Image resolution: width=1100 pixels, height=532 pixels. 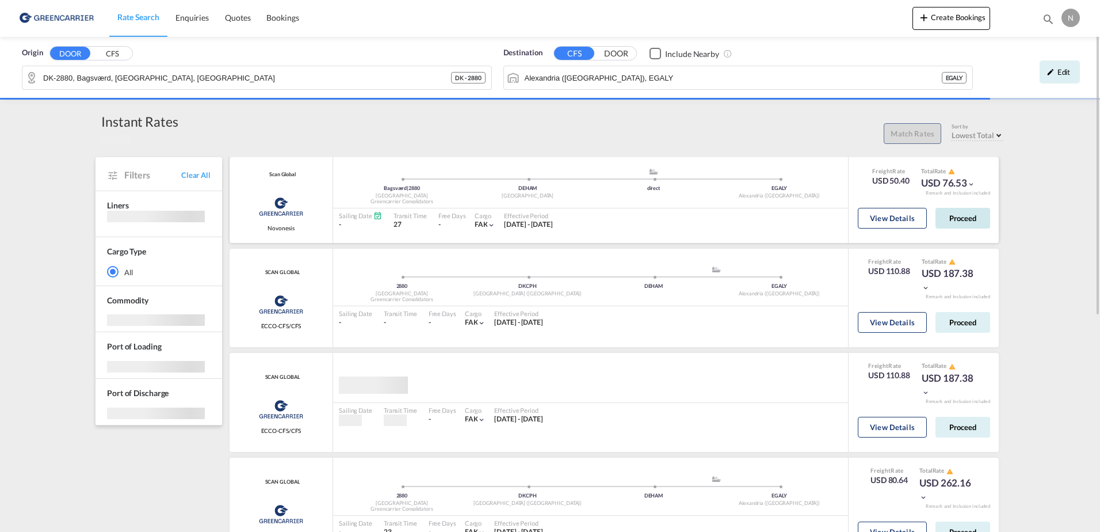 What do you see at coordinates (1048, 21) in the screenshot?
I see `div: icon-magnify` at bounding box center [1048, 21].